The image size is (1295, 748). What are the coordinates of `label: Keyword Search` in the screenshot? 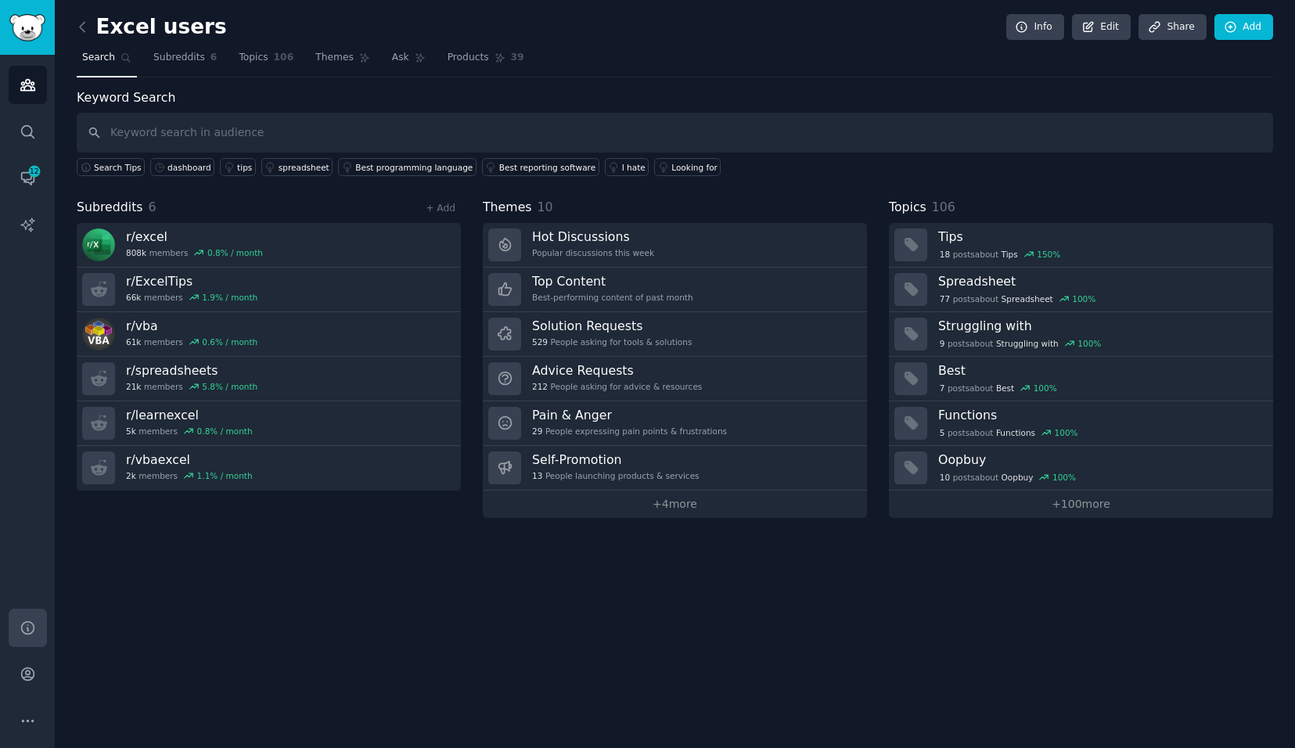 It's located at (126, 97).